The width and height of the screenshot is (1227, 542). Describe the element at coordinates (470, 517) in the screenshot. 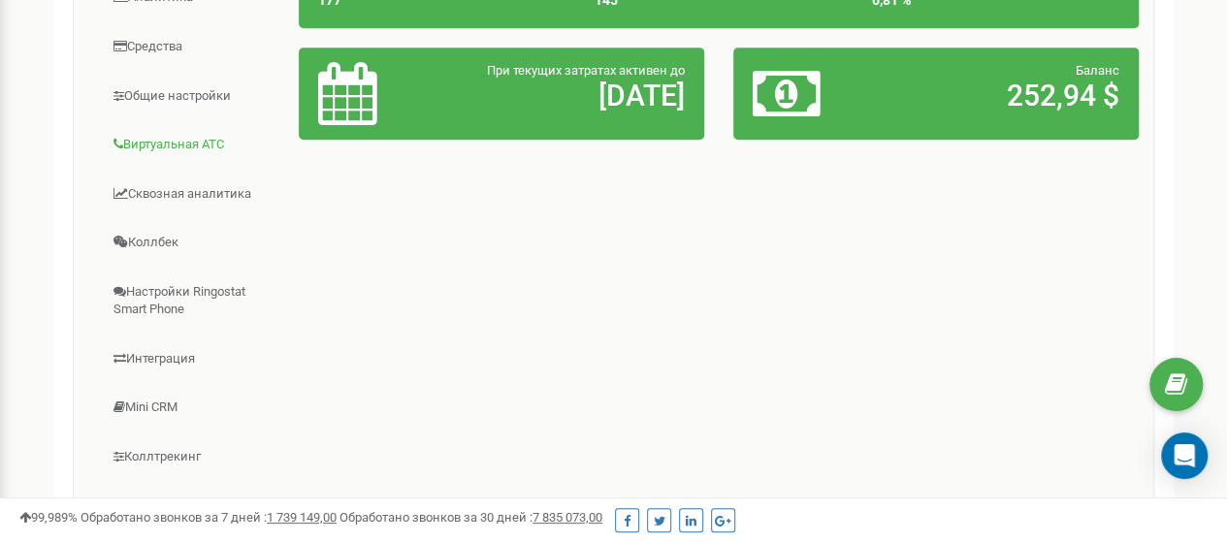

I see `span: Обработано звонков за 30 дней :` at that location.